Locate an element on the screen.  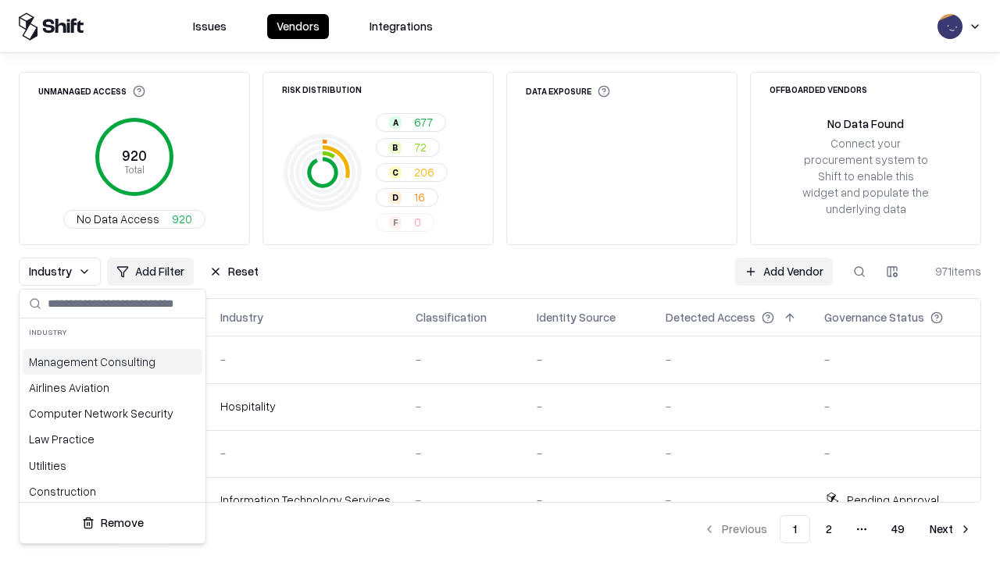
div: Utilities is located at coordinates (112, 466).